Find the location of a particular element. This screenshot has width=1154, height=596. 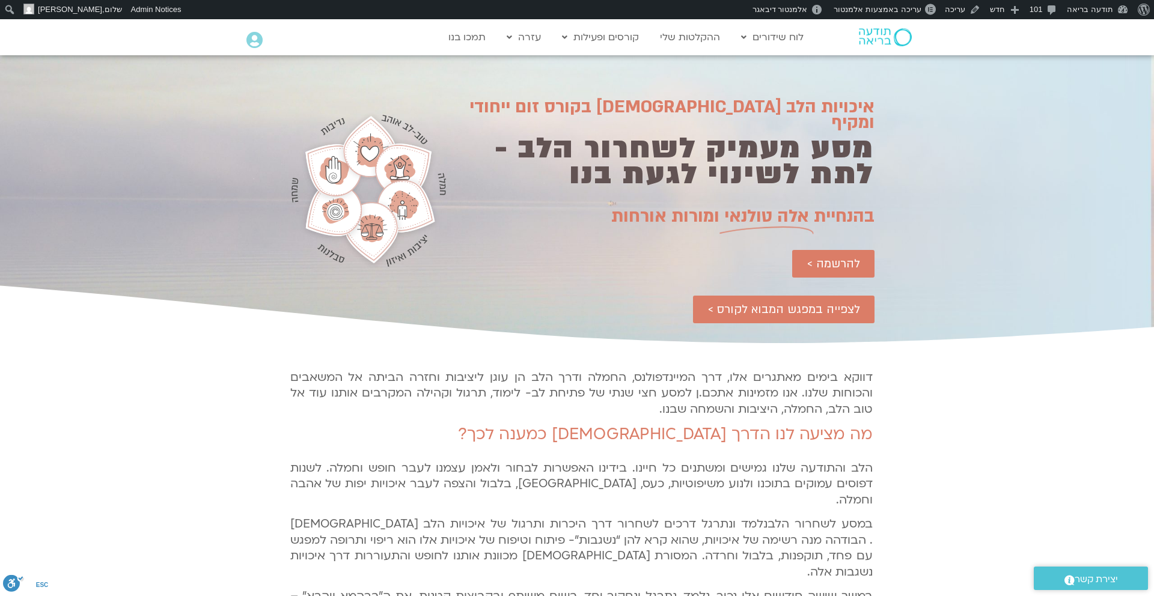

a: יצירת קשר is located at coordinates (1090, 578).